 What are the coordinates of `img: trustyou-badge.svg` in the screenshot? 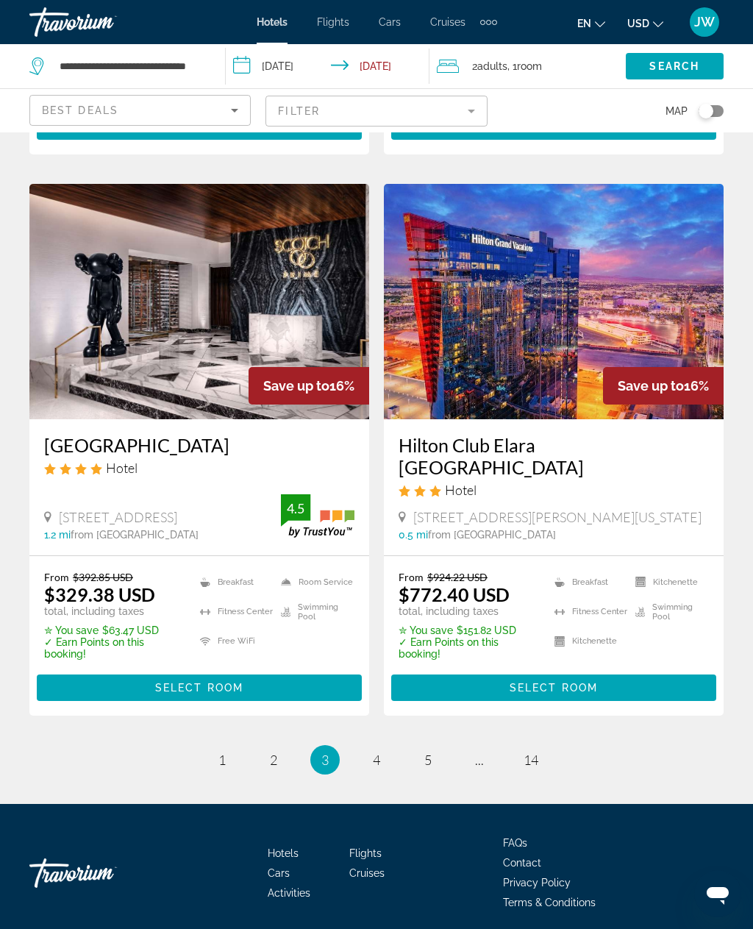 It's located at (318, 516).